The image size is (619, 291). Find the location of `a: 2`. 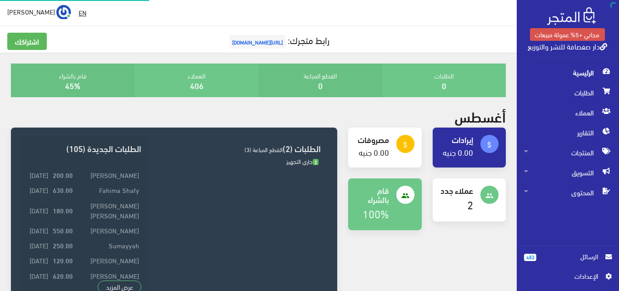

a: 2 is located at coordinates (470, 204).